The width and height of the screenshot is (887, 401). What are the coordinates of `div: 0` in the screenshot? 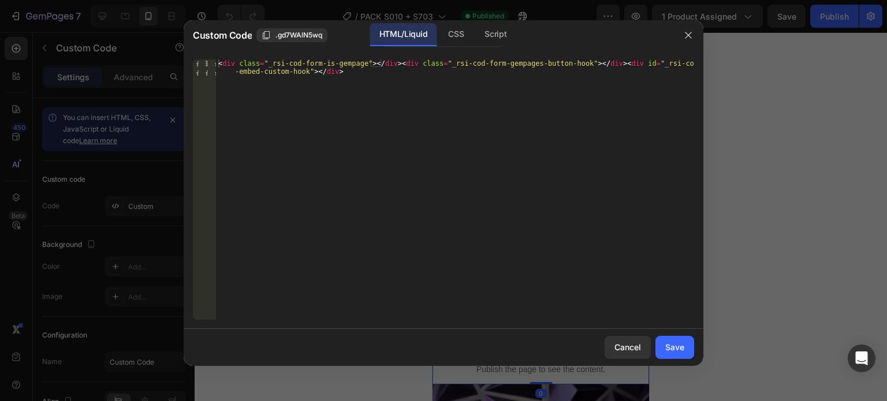 It's located at (109, 361).